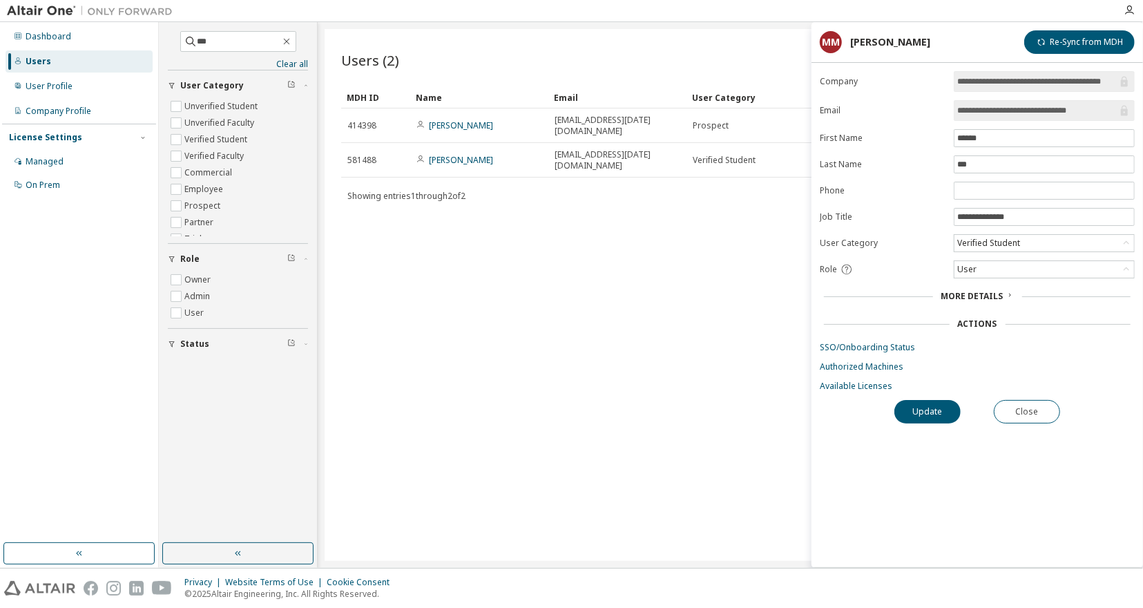  I want to click on a: Authorized Machines, so click(977, 367).